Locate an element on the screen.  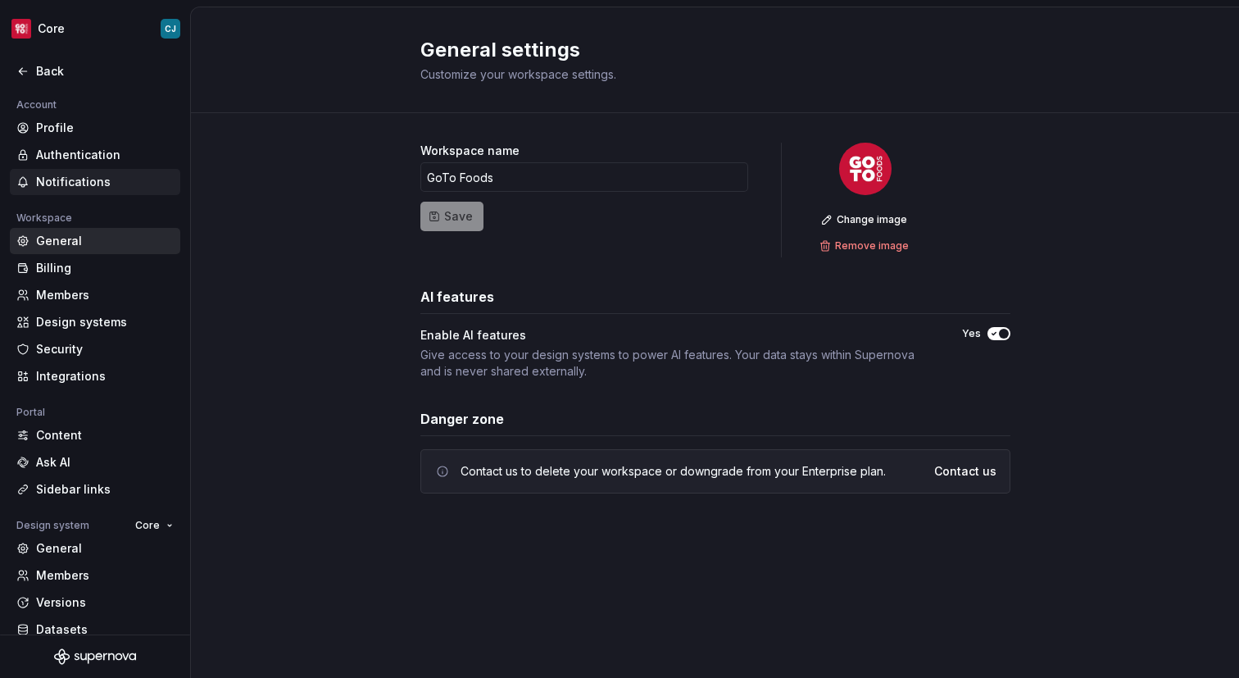
div: Give access to your design systems to power AI features. Your data stays within Supernova and is ... is located at coordinates (676, 363).